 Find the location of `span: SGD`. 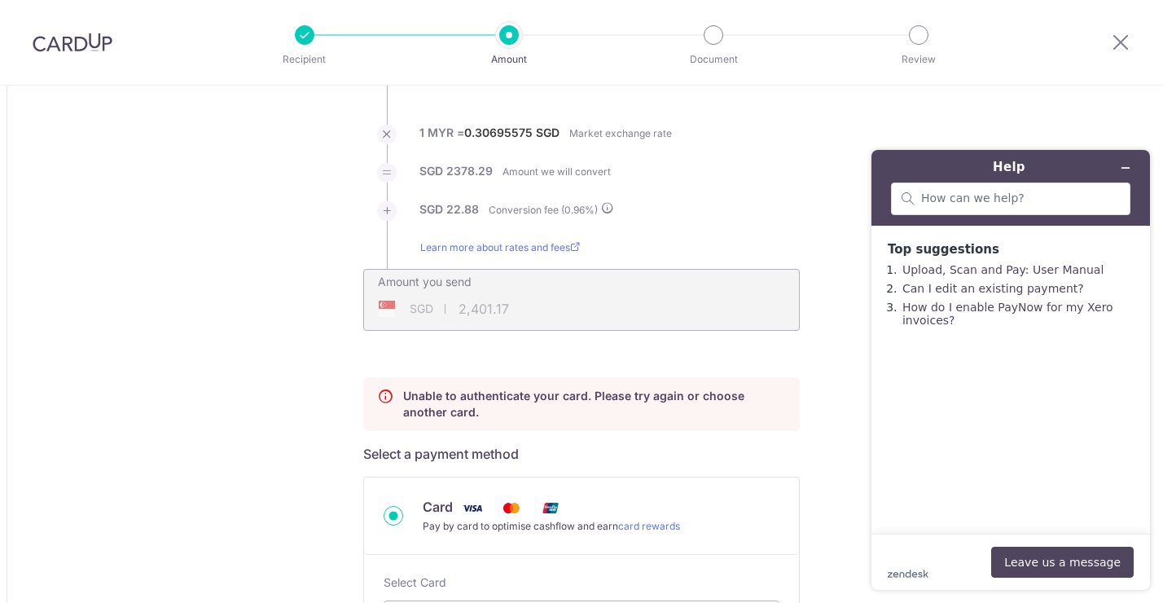

span: SGD is located at coordinates (421, 309).